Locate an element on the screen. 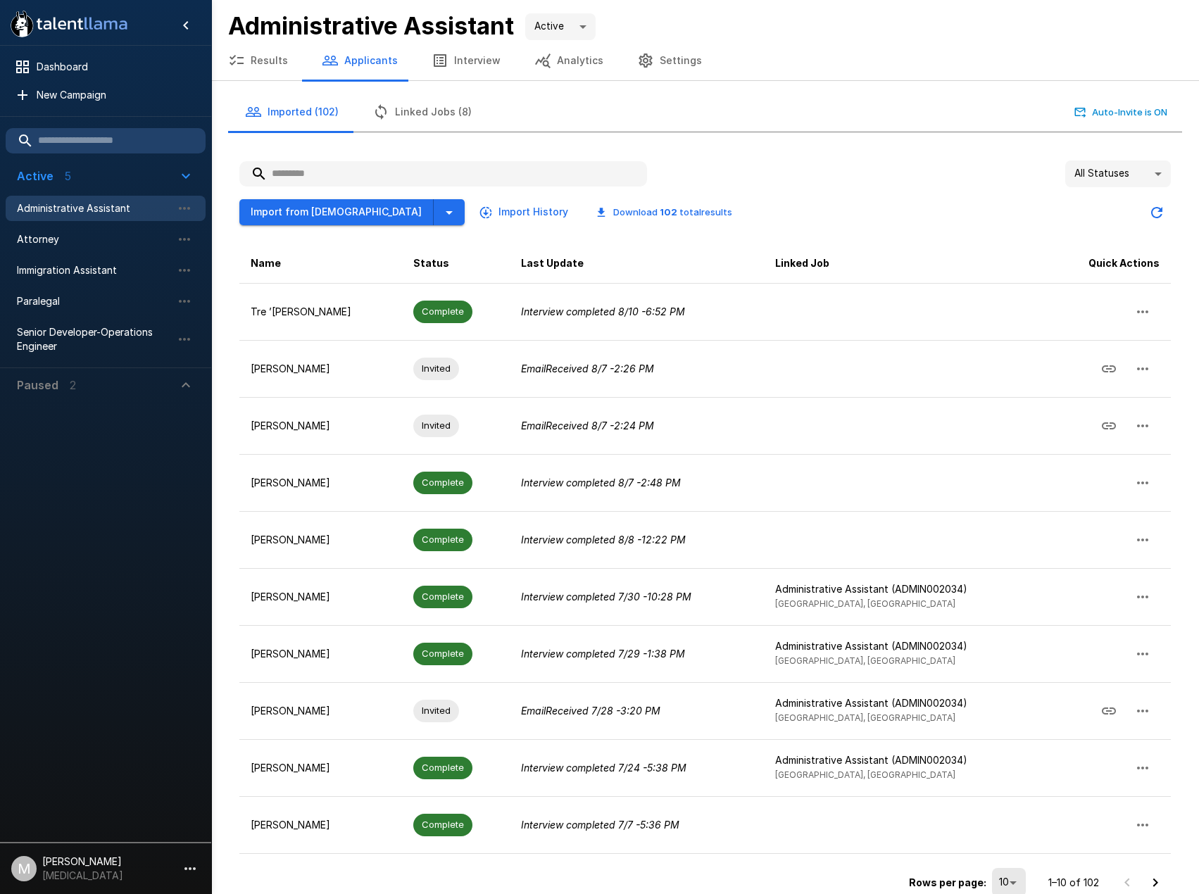  th: Linked Job is located at coordinates (906, 263).